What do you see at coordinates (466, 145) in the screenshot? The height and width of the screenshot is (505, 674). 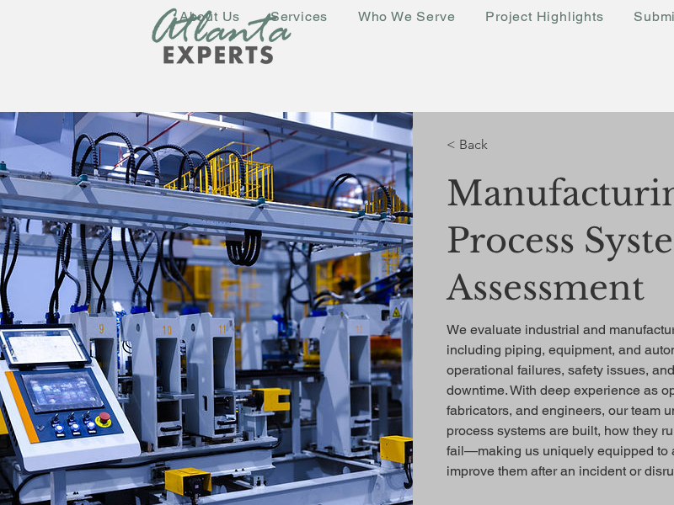 I see `span: < Back` at bounding box center [466, 145].